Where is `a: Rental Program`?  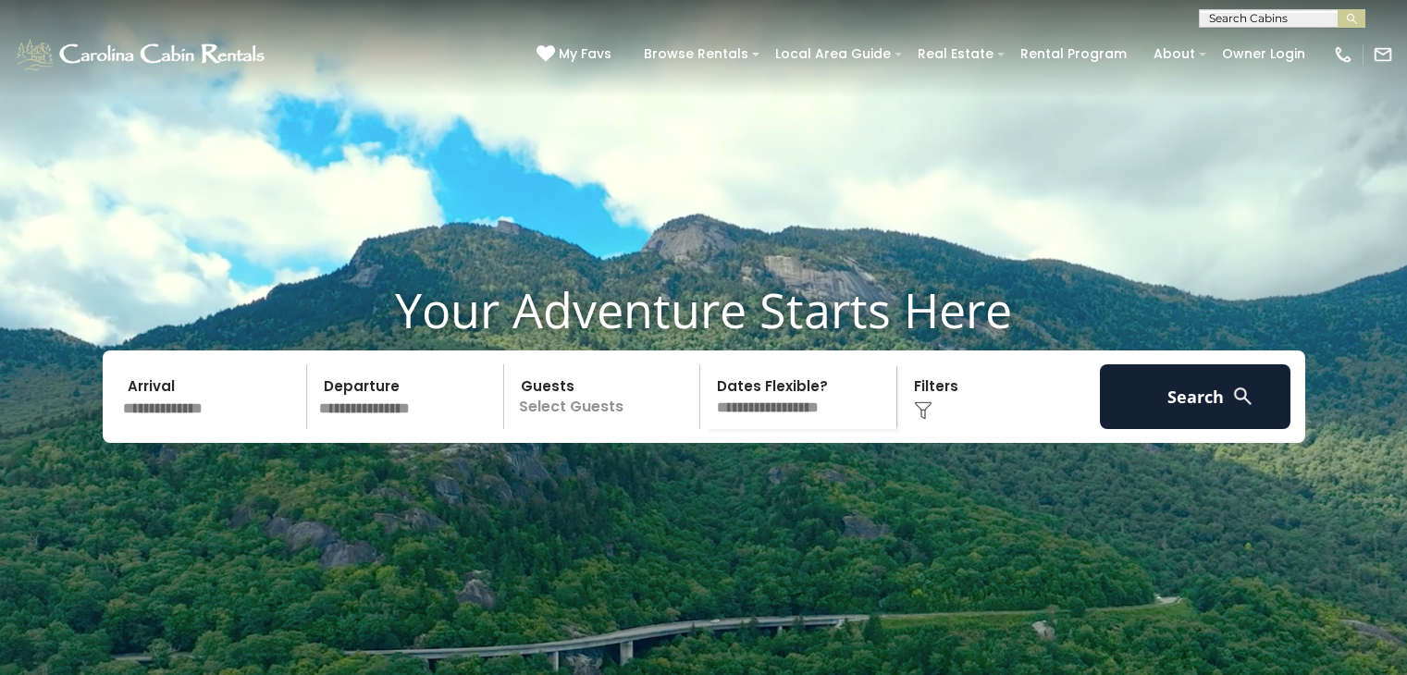 a: Rental Program is located at coordinates (1073, 54).